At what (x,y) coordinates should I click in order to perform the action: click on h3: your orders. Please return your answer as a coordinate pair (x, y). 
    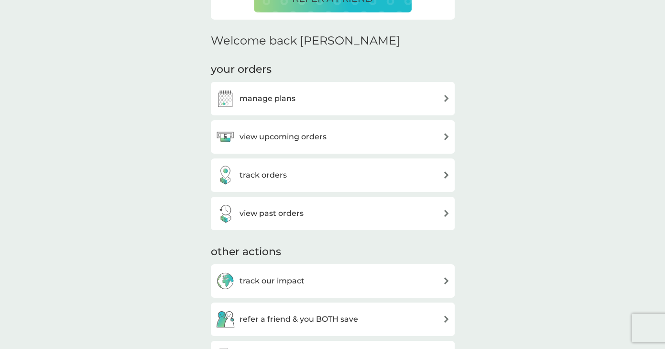
    Looking at the image, I should click on (241, 69).